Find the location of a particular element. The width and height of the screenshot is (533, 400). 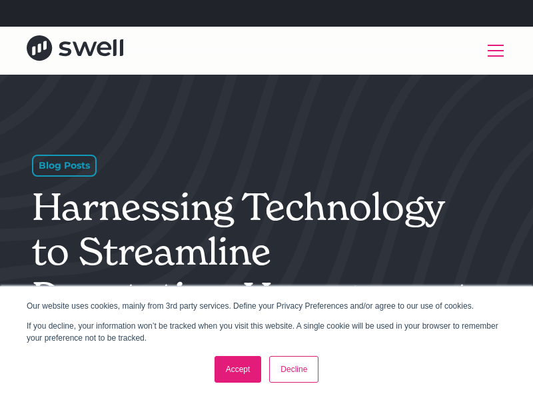

a: home is located at coordinates (75, 50).